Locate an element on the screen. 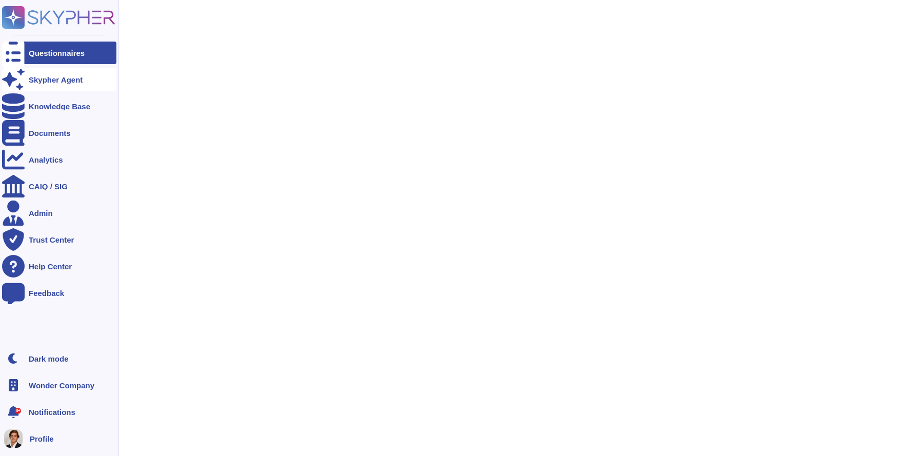 This screenshot has height=456, width=919. a: Admin is located at coordinates (59, 213).